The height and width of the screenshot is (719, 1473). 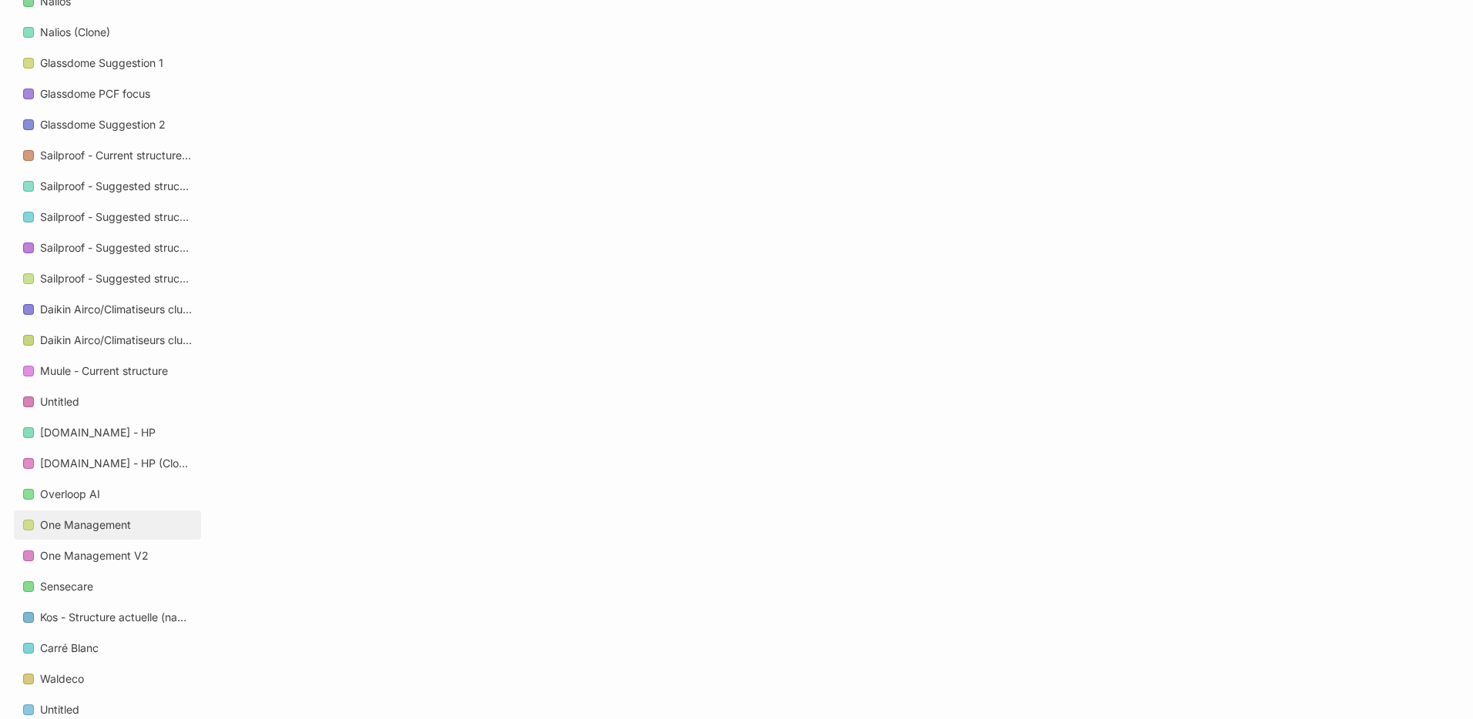 What do you see at coordinates (107, 556) in the screenshot?
I see `a: One Management V2` at bounding box center [107, 556].